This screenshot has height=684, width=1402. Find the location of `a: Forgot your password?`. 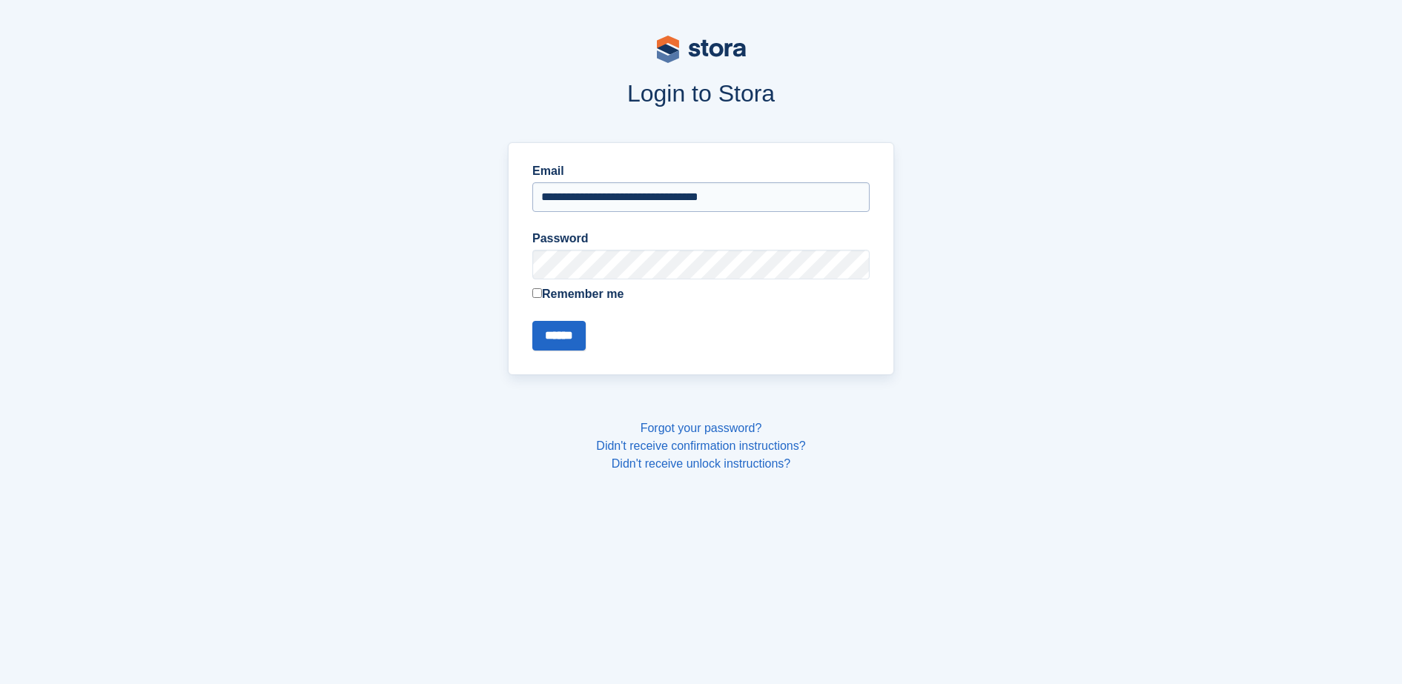

a: Forgot your password? is located at coordinates (701, 428).